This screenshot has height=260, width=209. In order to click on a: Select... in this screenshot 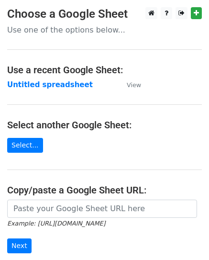, I will do `click(25, 145)`.